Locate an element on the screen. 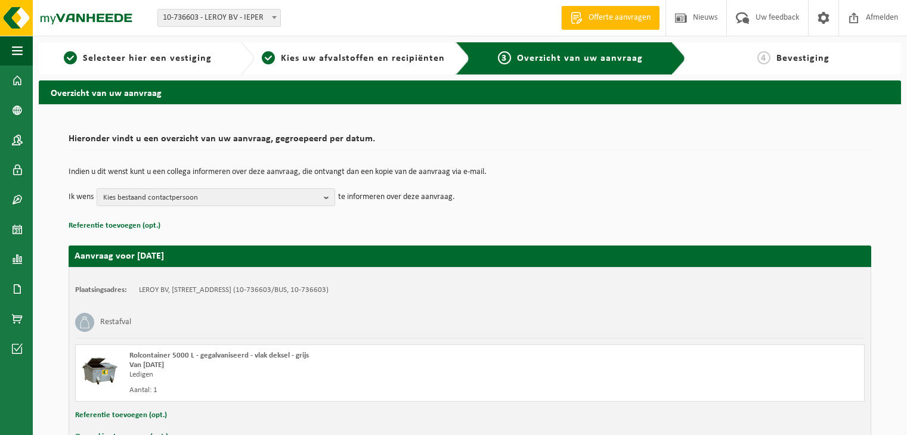  div: Aantal: 1 is located at coordinates (323, 391).